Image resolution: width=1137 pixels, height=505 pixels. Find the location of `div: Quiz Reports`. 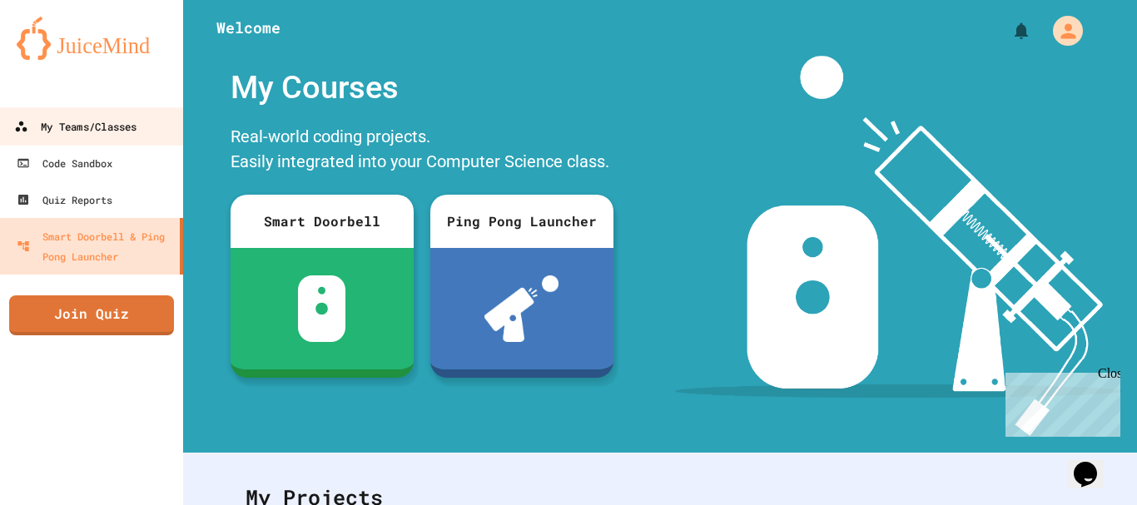

div: Quiz Reports is located at coordinates (64, 200).